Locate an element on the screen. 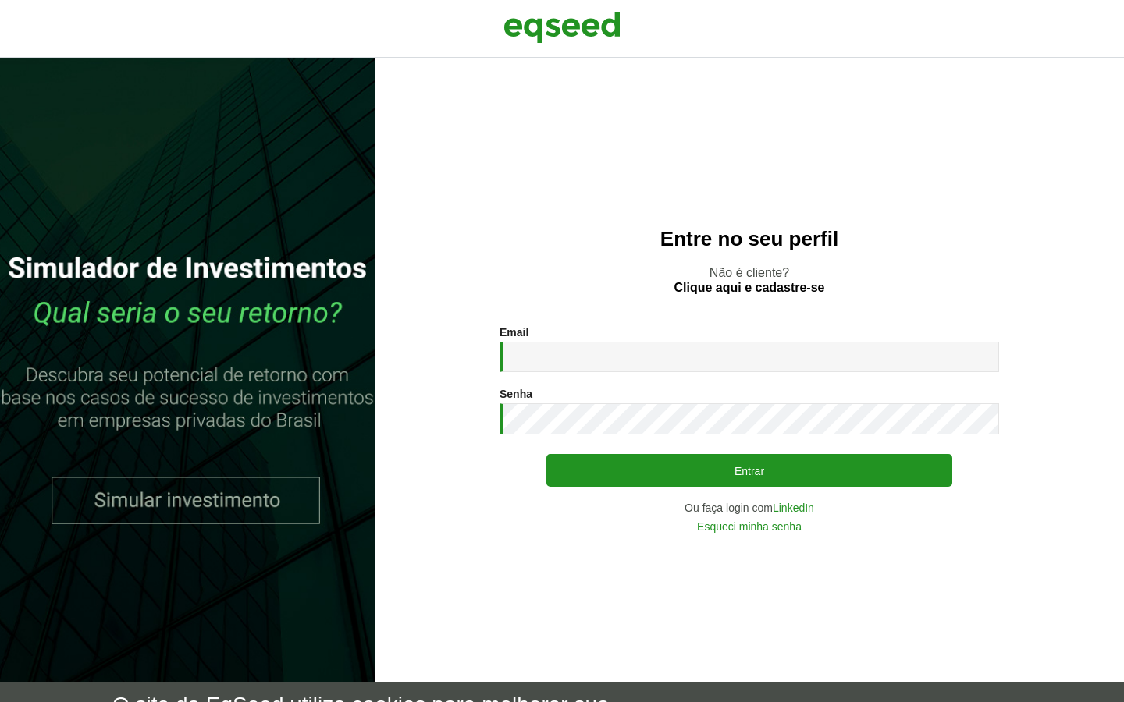 The image size is (1124, 702). a: LinkedIn is located at coordinates (793, 508).